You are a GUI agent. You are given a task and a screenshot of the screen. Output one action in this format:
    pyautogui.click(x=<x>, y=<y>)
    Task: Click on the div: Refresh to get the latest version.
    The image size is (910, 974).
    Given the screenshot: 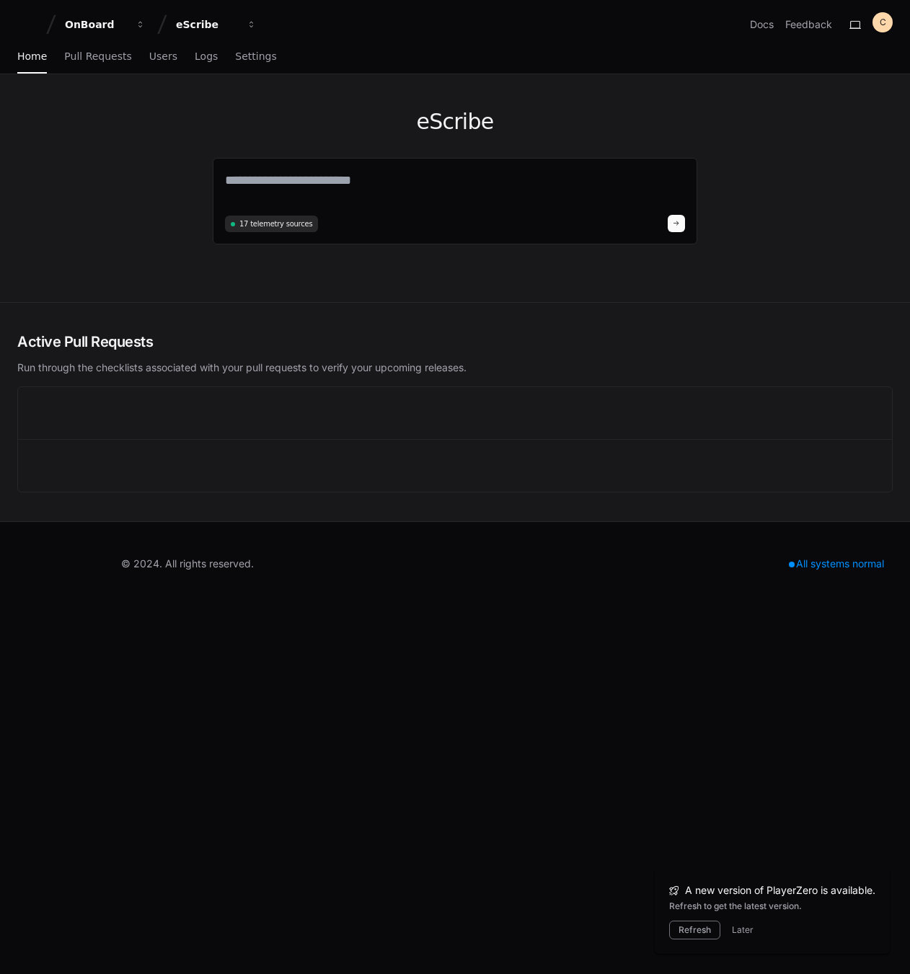 What is the action you would take?
    pyautogui.click(x=772, y=906)
    